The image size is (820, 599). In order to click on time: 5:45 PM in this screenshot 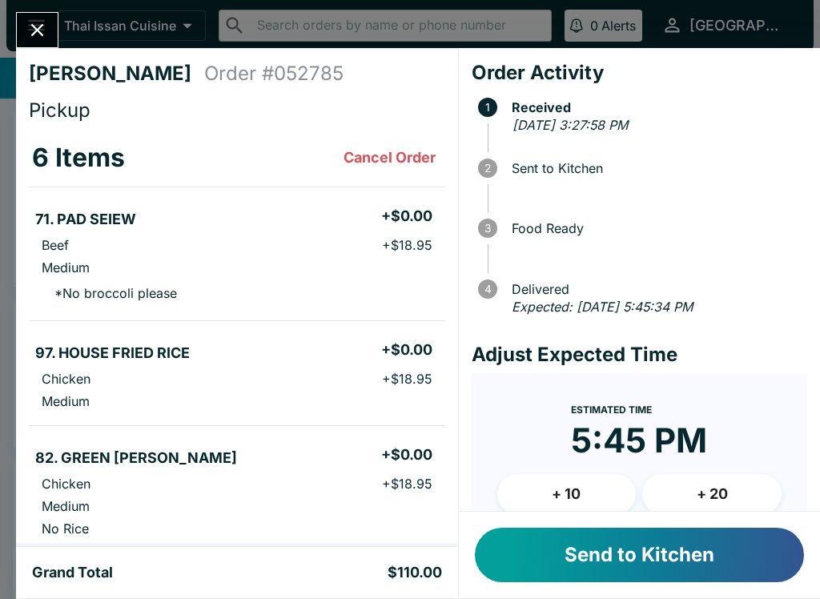, I will do `click(639, 440)`.